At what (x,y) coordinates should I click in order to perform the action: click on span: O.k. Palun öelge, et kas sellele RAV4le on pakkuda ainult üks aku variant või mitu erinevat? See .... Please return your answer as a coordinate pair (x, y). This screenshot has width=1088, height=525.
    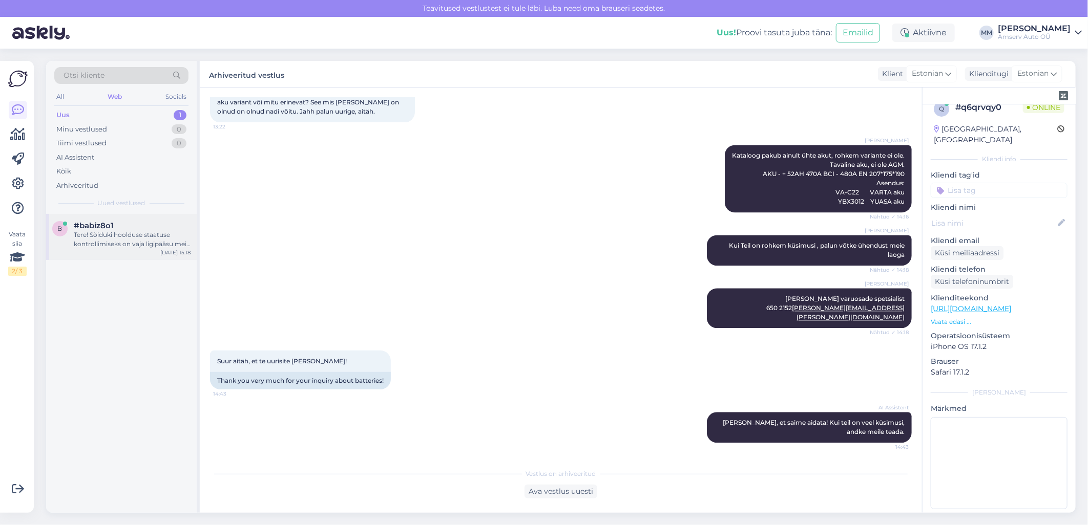
    Looking at the image, I should click on (310, 102).